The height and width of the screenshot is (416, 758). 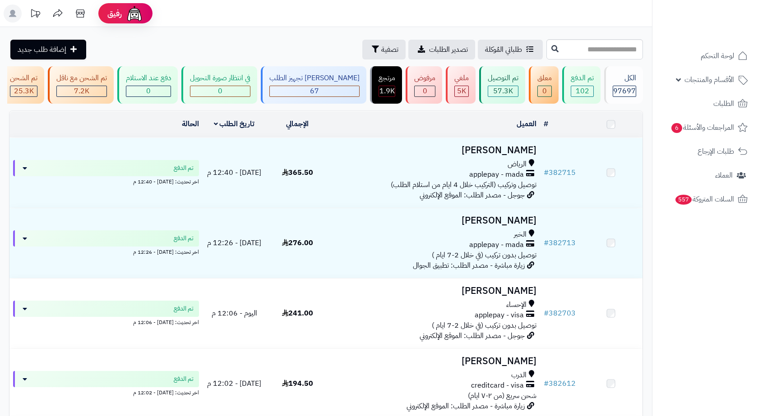 What do you see at coordinates (705, 152) in the screenshot?
I see `a: طلبات الإرجاع` at bounding box center [705, 152].